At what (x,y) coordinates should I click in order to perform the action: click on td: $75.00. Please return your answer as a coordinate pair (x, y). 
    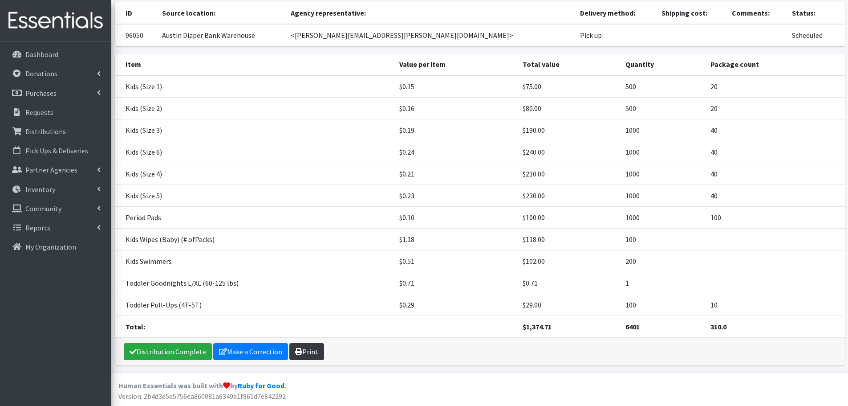
    Looking at the image, I should click on (569, 86).